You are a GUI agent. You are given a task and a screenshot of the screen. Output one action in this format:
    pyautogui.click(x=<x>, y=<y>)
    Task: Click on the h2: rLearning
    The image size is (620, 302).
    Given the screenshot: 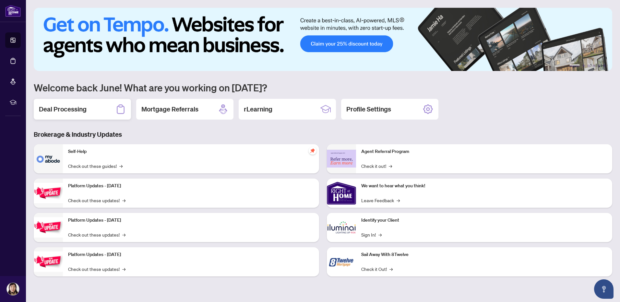 What is the action you would take?
    pyautogui.click(x=258, y=109)
    